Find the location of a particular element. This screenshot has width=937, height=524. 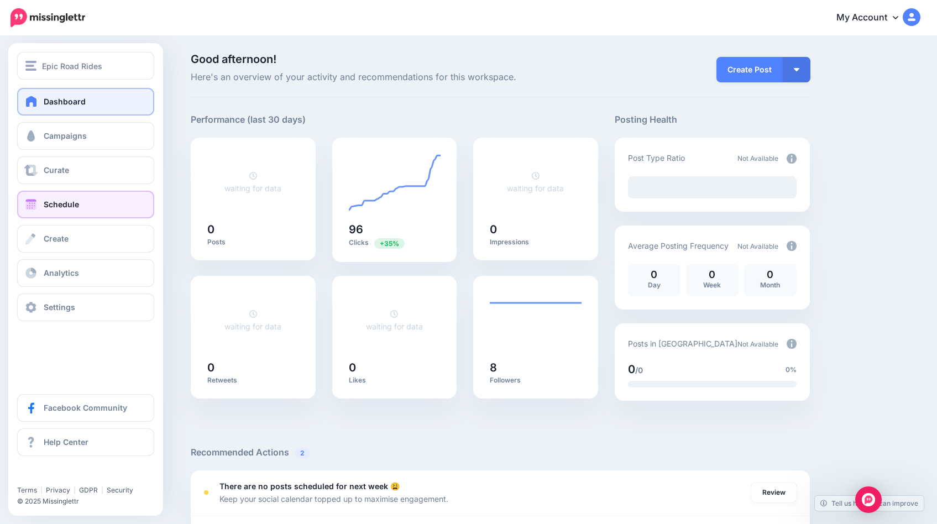

span: Month is located at coordinates (770, 285).